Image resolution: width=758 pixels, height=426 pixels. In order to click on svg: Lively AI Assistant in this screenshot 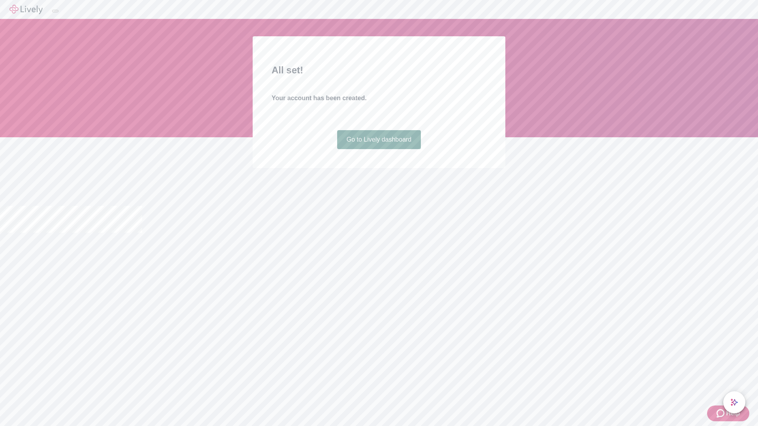, I will do `click(734, 402)`.